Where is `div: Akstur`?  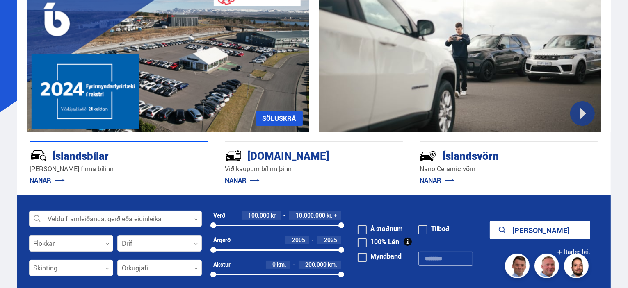
div: Akstur is located at coordinates (222, 265).